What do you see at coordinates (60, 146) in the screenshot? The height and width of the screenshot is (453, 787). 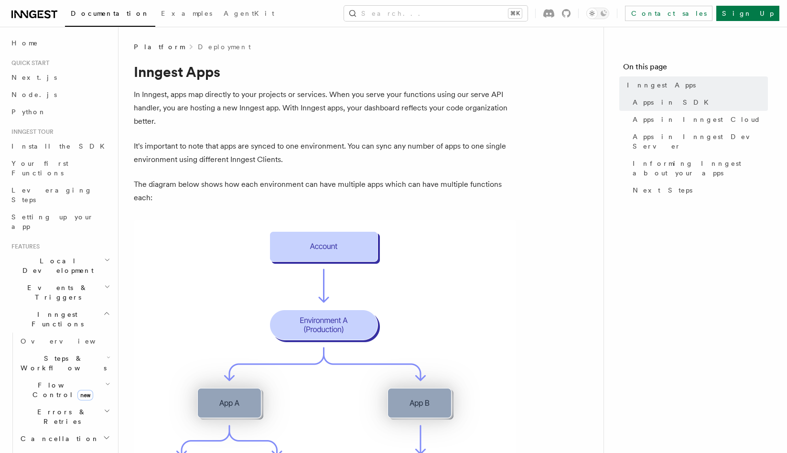 I see `a: Install the SDK` at bounding box center [60, 146].